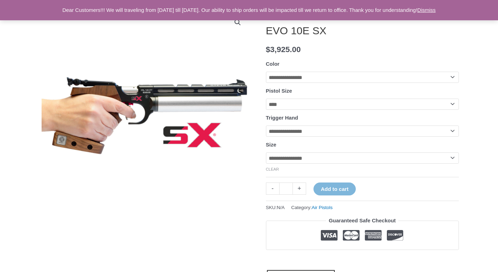 This screenshot has width=498, height=272. I want to click on label: Color, so click(273, 64).